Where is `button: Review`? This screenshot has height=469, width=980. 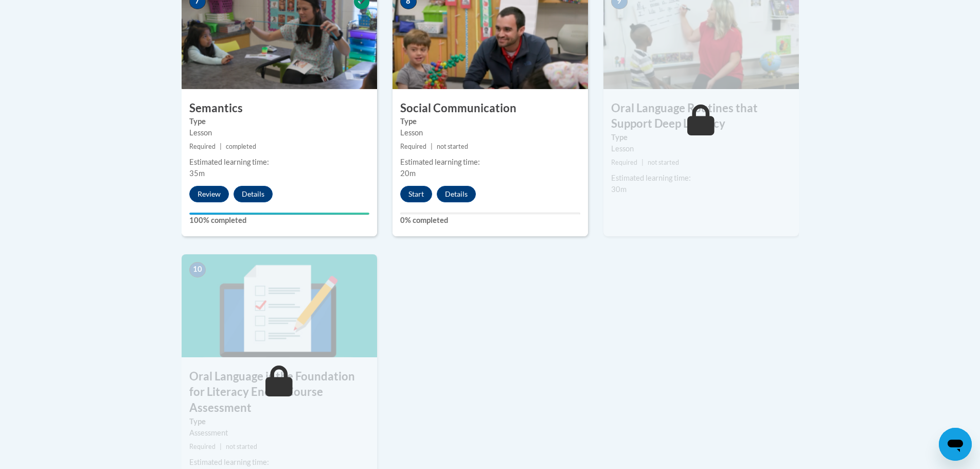
button: Review is located at coordinates (209, 194).